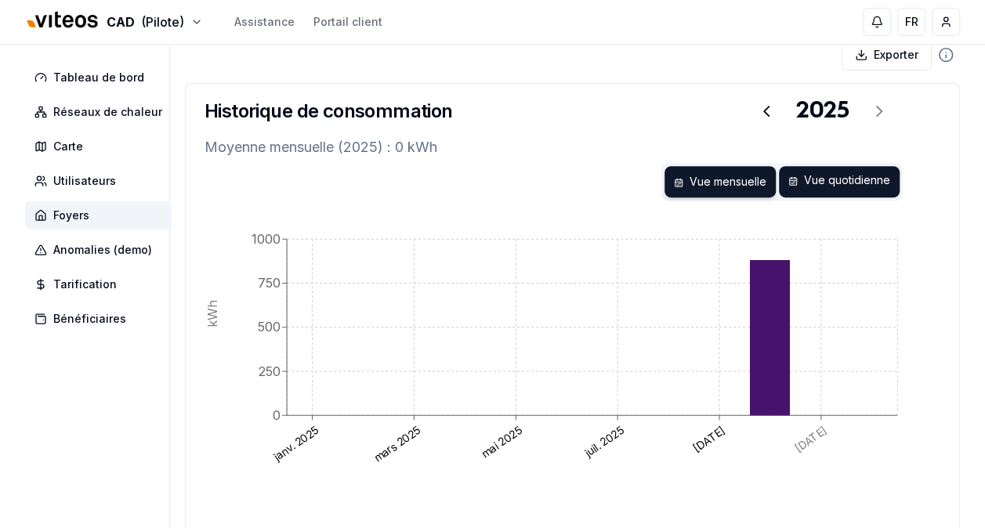 The image size is (985, 528). What do you see at coordinates (71, 215) in the screenshot?
I see `span: Foyers` at bounding box center [71, 215].